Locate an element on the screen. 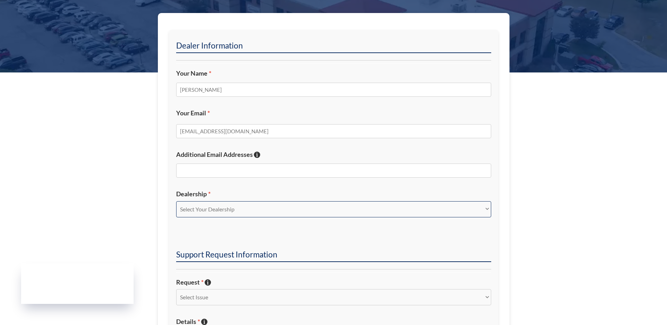 Image resolution: width=667 pixels, height=325 pixels. span: Additional Email Addresses is located at coordinates (215, 154).